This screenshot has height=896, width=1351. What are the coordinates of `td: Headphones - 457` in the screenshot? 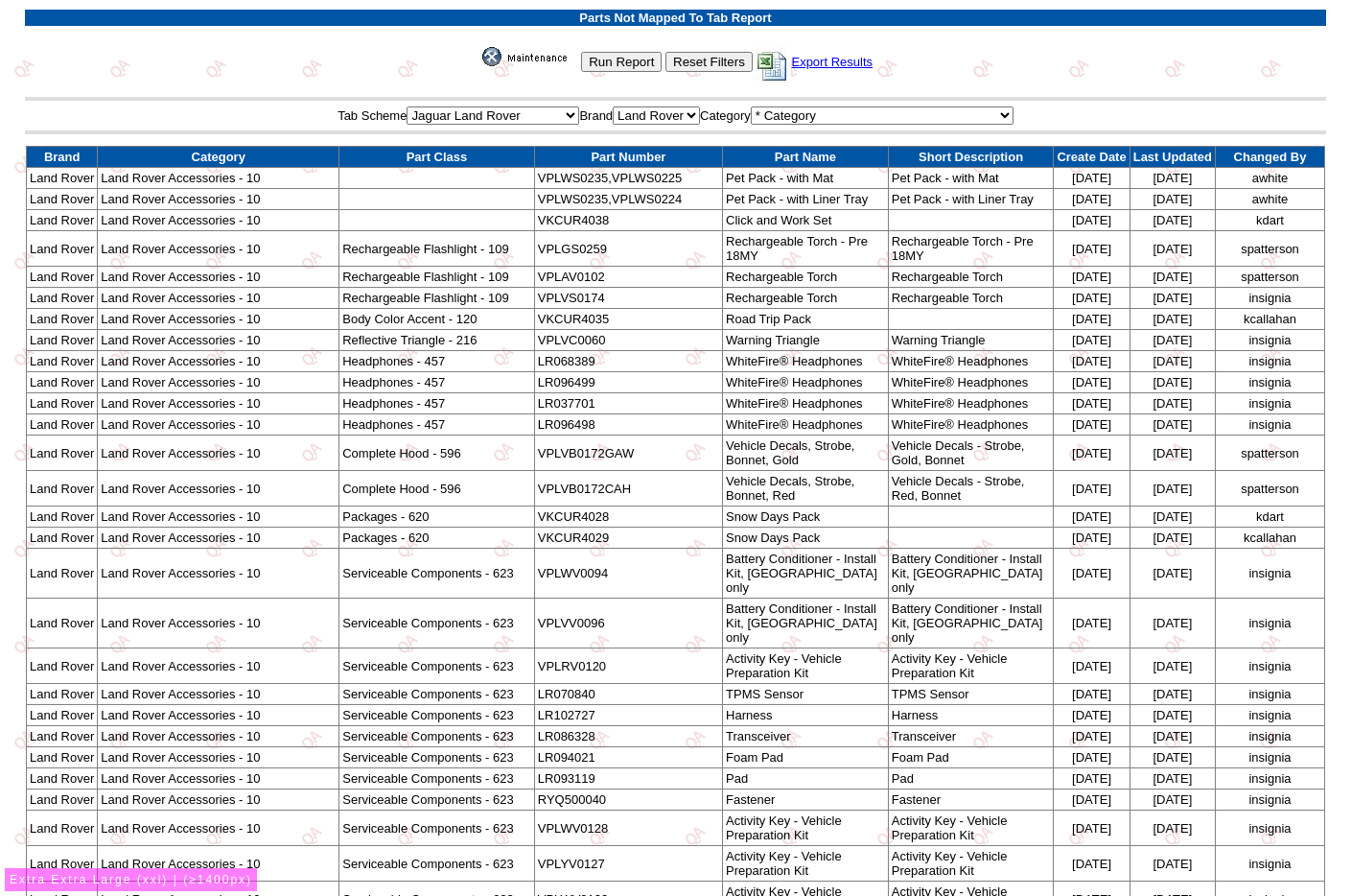 It's located at (437, 425).